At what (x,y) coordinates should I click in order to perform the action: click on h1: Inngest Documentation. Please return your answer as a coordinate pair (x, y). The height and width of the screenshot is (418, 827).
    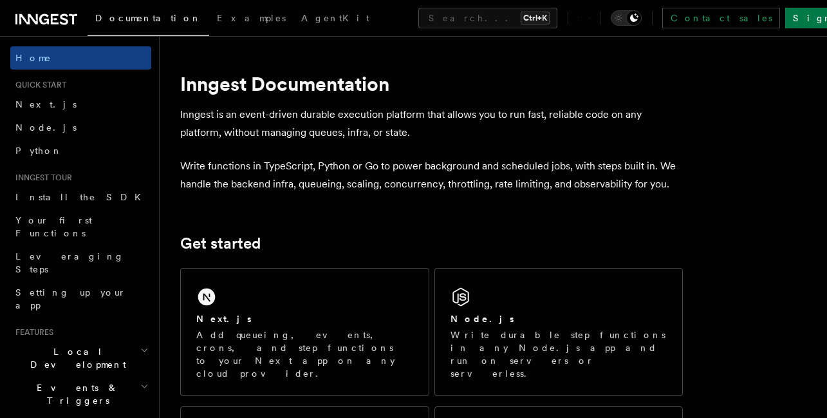
    Looking at the image, I should click on (431, 84).